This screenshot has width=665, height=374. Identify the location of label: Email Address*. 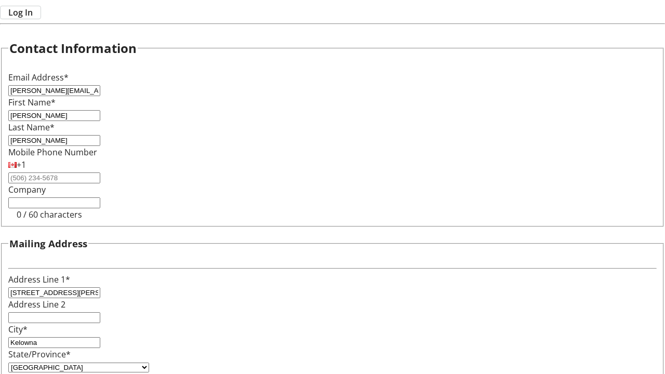
(38, 77).